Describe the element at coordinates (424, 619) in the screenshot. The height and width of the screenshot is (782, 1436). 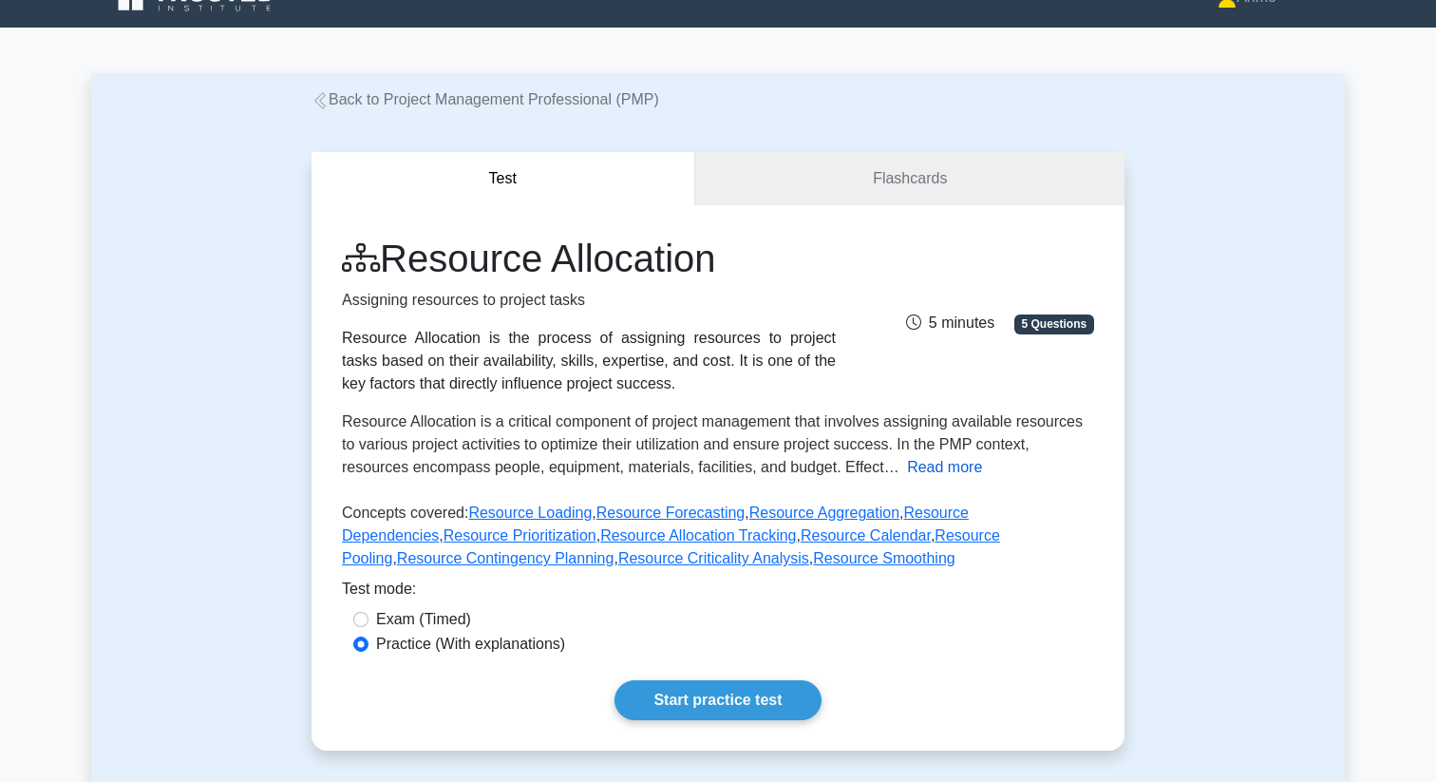
I see `label: Exam (Timed)` at that location.